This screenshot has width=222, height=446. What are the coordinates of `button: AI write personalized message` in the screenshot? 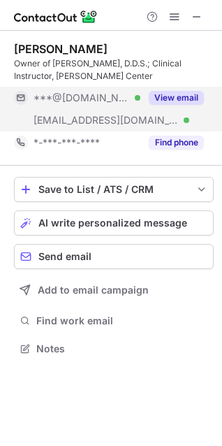 It's located at (114, 223).